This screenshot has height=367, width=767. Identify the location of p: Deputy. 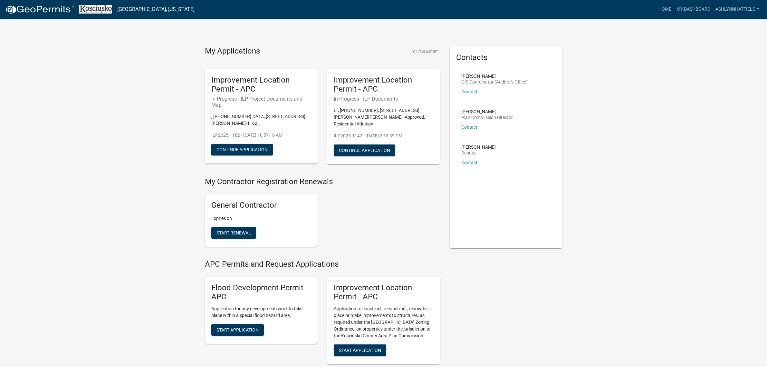
(478, 153).